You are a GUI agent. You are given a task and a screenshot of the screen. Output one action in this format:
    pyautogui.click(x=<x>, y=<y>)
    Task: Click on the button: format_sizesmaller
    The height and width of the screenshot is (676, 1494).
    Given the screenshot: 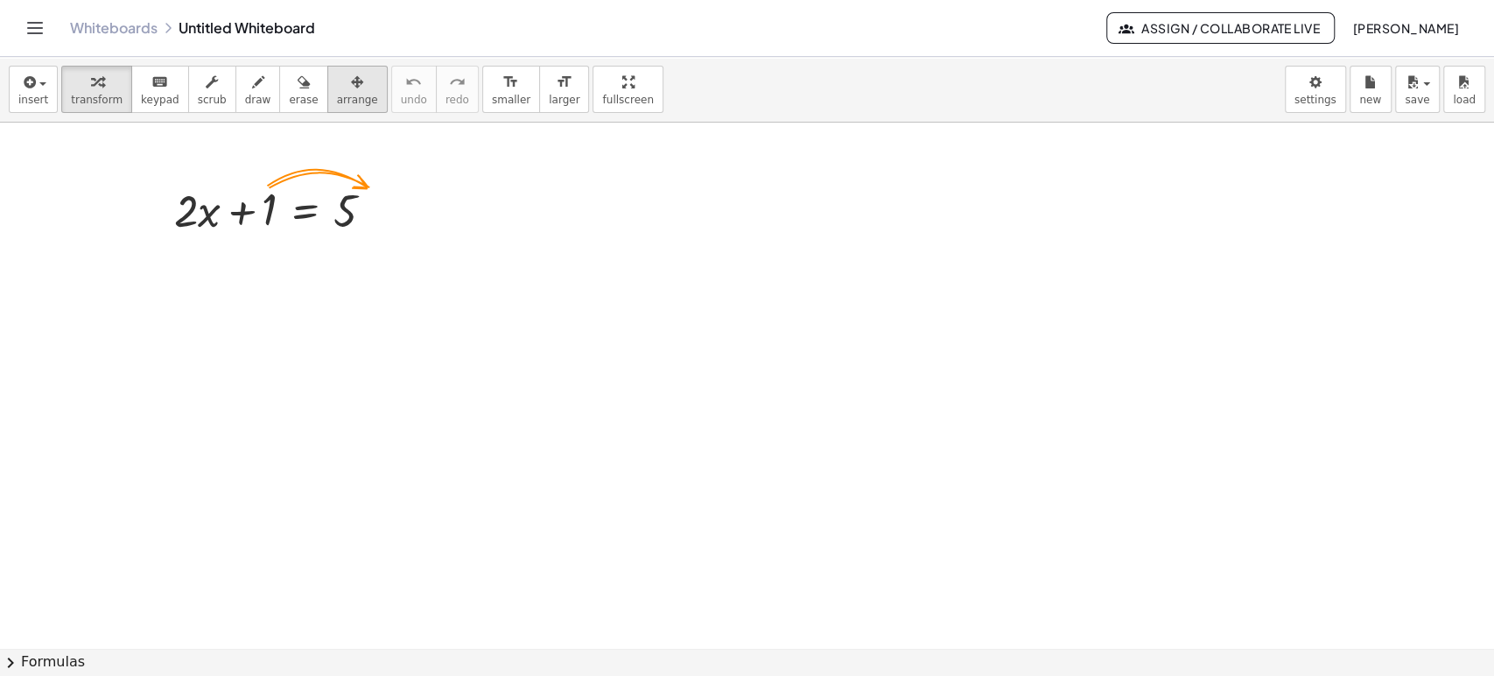 What is the action you would take?
    pyautogui.click(x=511, y=89)
    